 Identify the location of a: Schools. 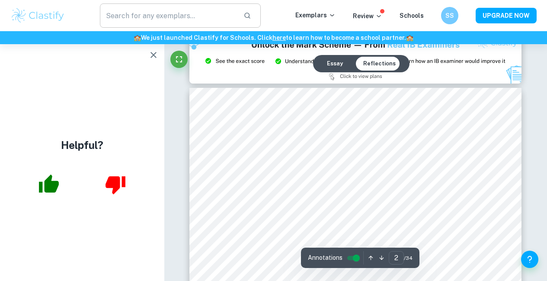
(412, 16).